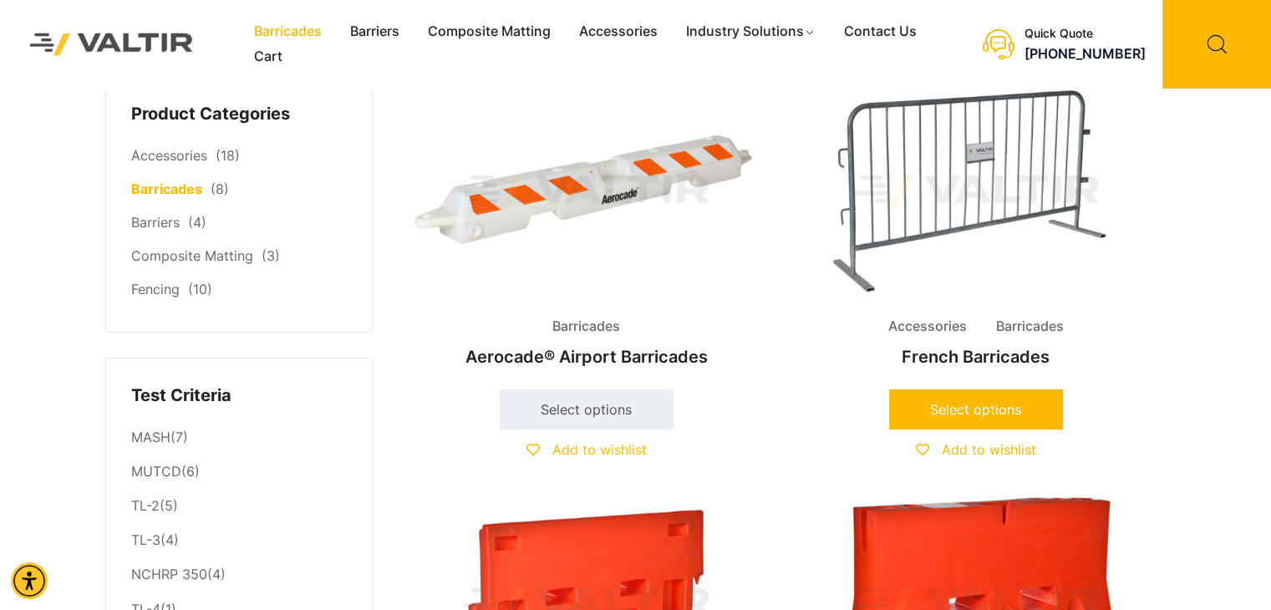  Describe the element at coordinates (239, 506) in the screenshot. I see `li: (5)` at that location.